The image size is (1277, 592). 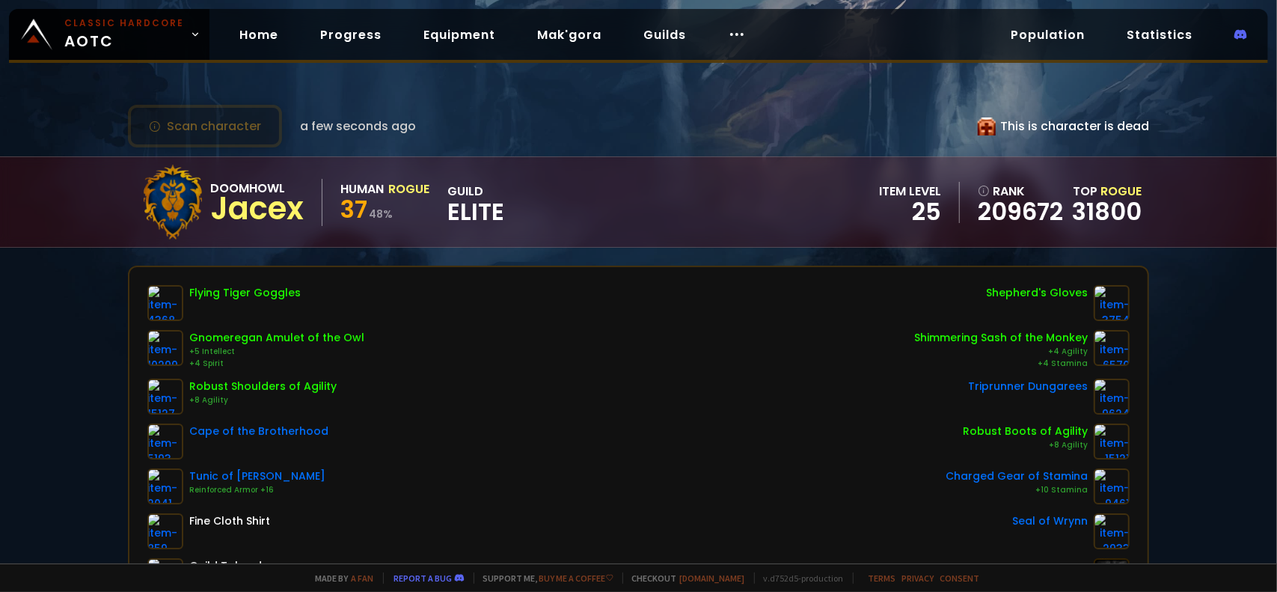 What do you see at coordinates (165, 396) in the screenshot?
I see `img: item-15127` at bounding box center [165, 396].